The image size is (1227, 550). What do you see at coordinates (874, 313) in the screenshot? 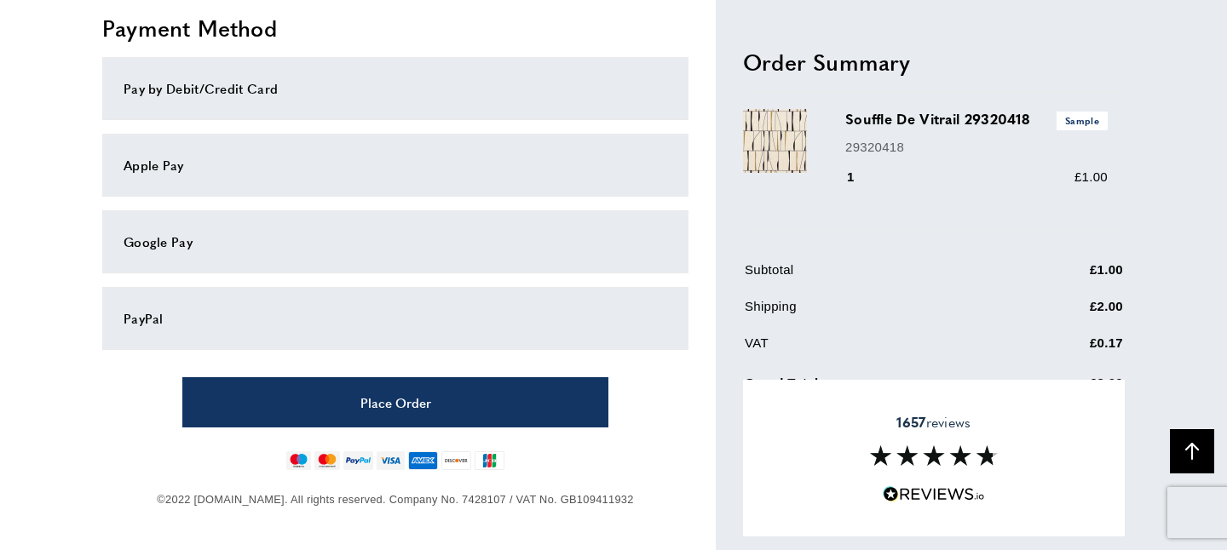
I see `td: Shipping` at bounding box center [874, 313].